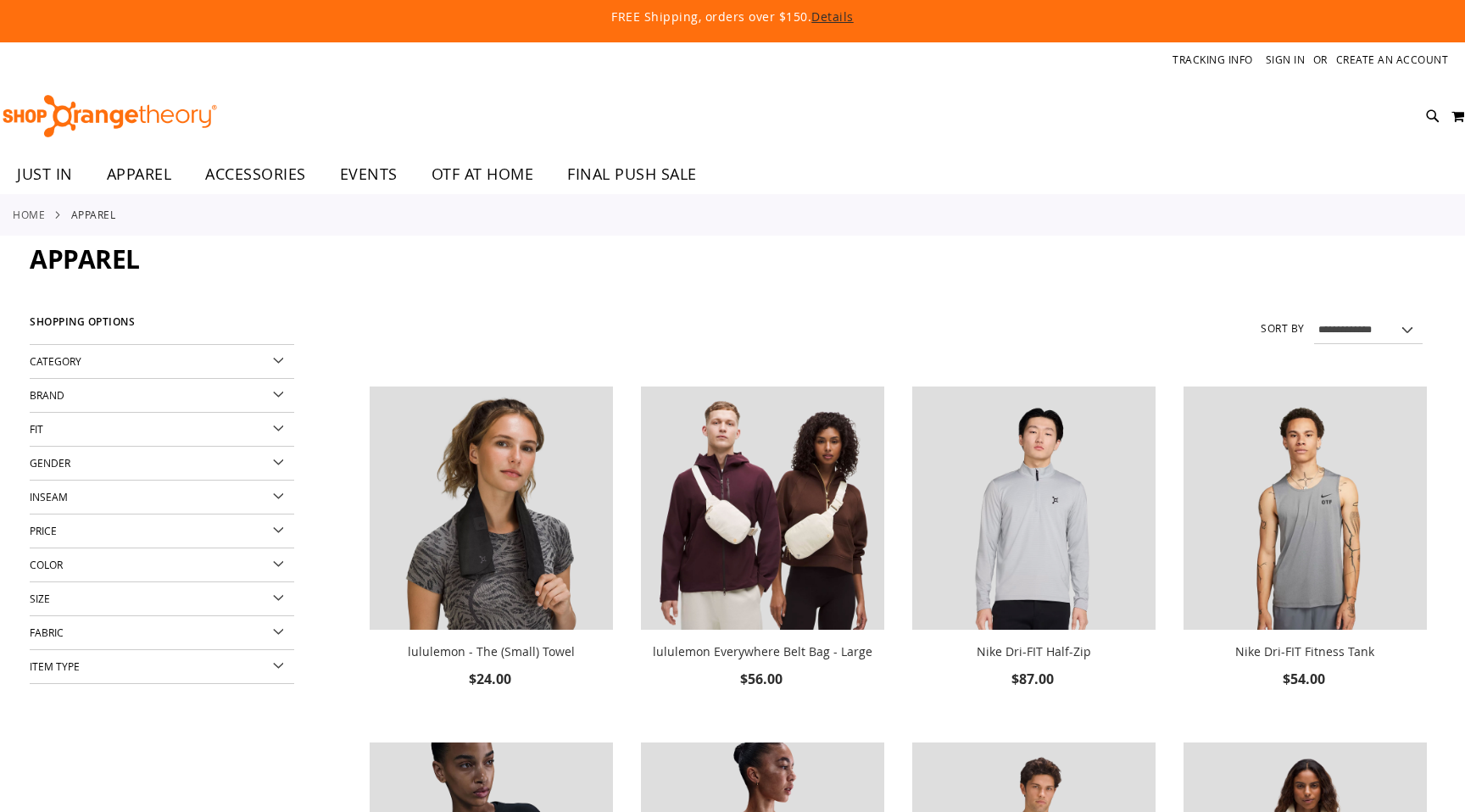 The image size is (1465, 812). Describe the element at coordinates (1305, 679) in the screenshot. I see `span: $54.00` at that location.